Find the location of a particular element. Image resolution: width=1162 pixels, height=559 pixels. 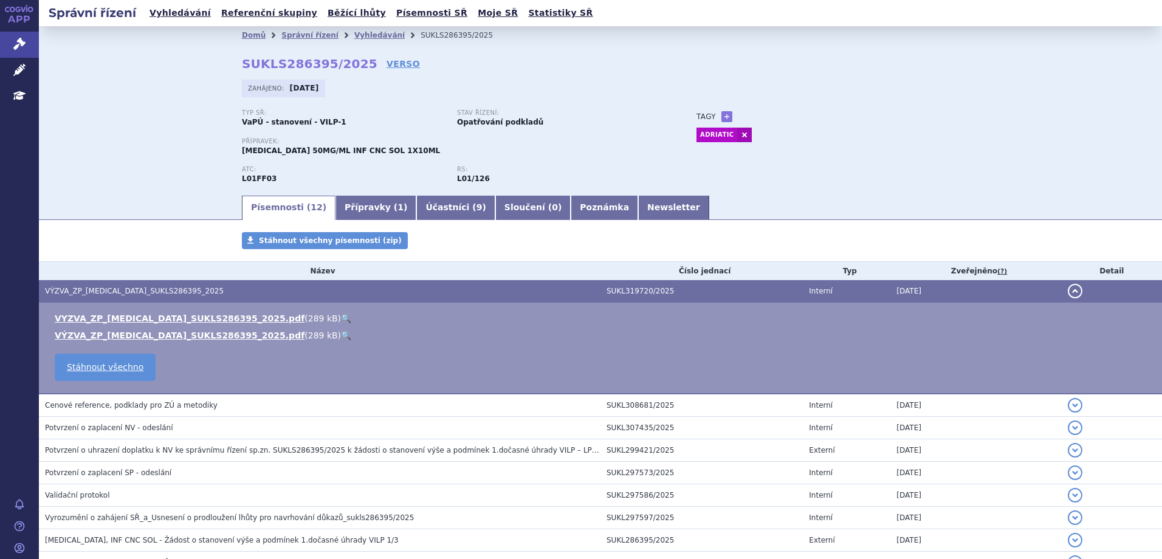

a: Účastníci (9) is located at coordinates (455, 208).